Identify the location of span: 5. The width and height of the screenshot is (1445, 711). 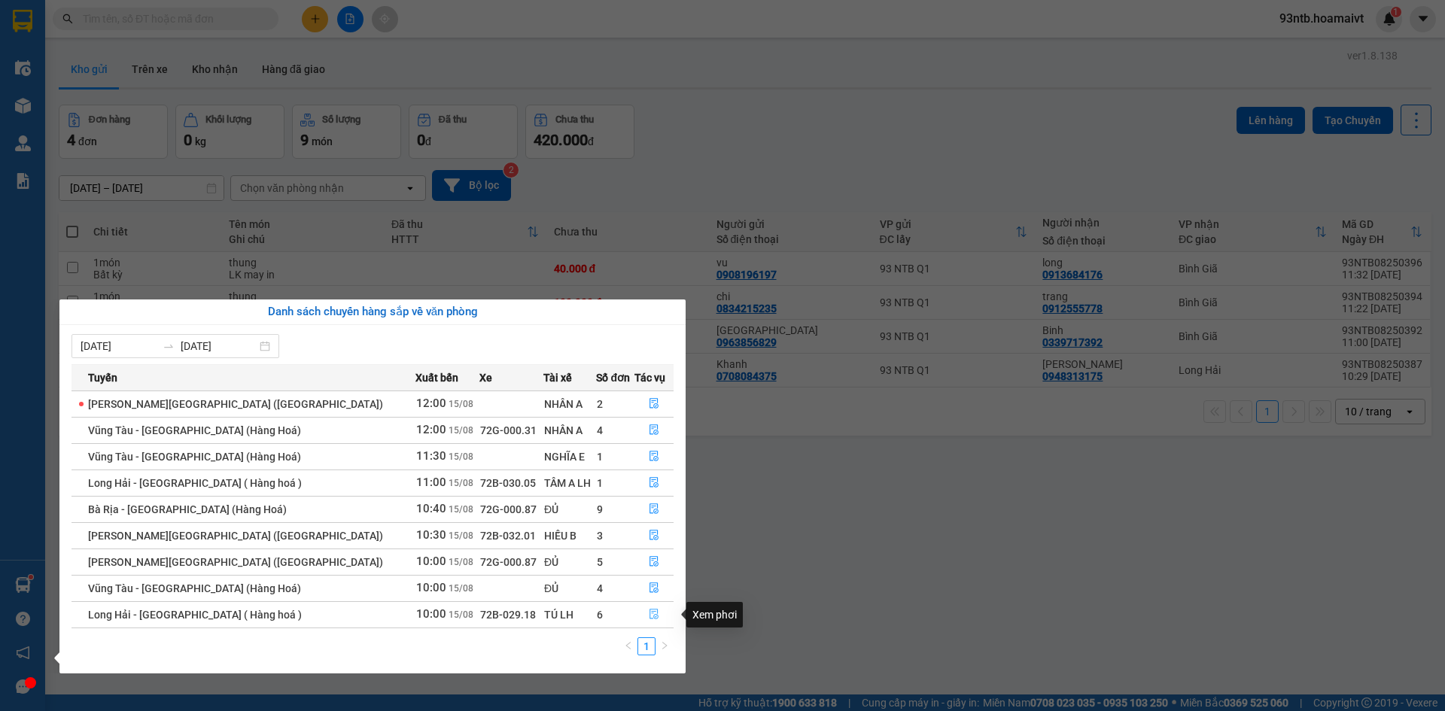
(600, 562).